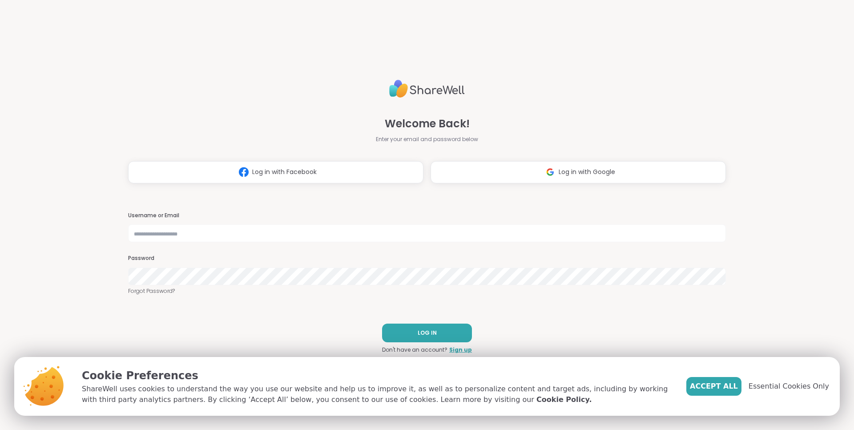 The width and height of the screenshot is (854, 430). What do you see at coordinates (714, 386) in the screenshot?
I see `button: Accept All` at bounding box center [714, 386].